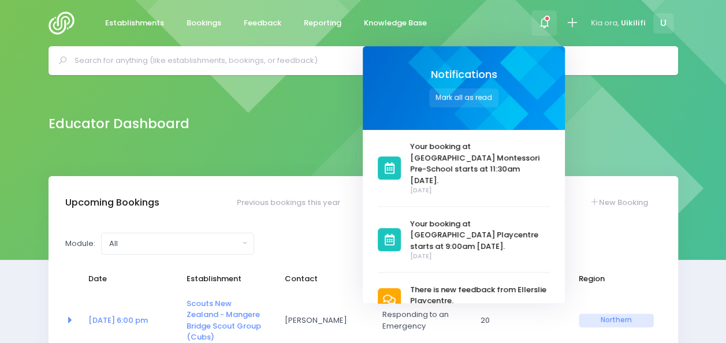 Image resolution: width=726 pixels, height=343 pixels. What do you see at coordinates (204, 23) in the screenshot?
I see `a: Bookings` at bounding box center [204, 23].